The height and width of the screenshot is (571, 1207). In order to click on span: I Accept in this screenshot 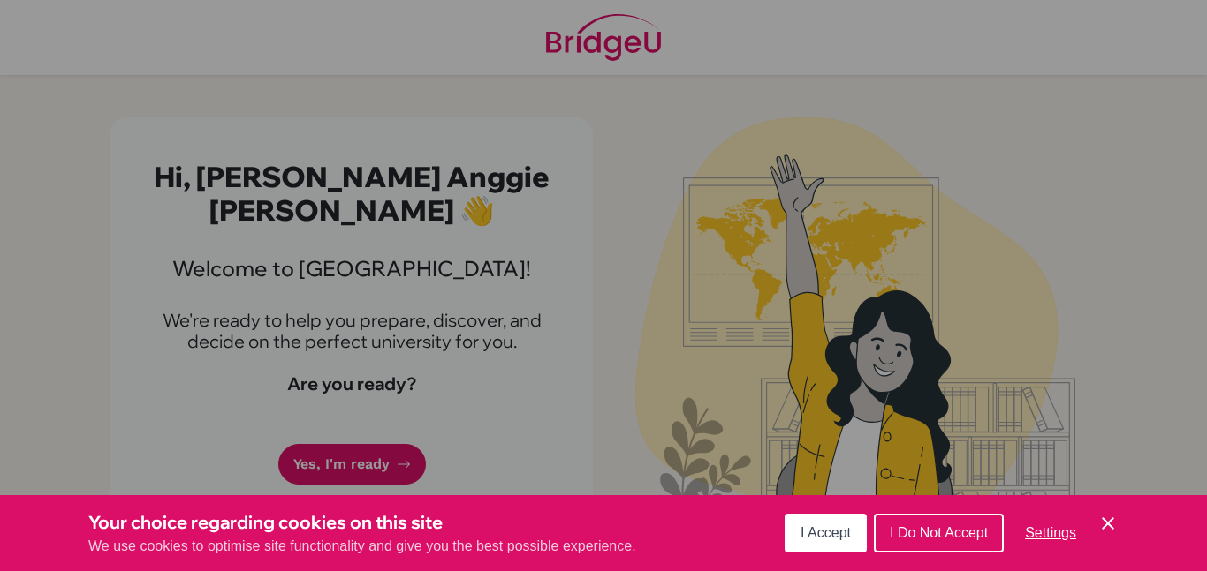, I will do `click(825, 533)`.